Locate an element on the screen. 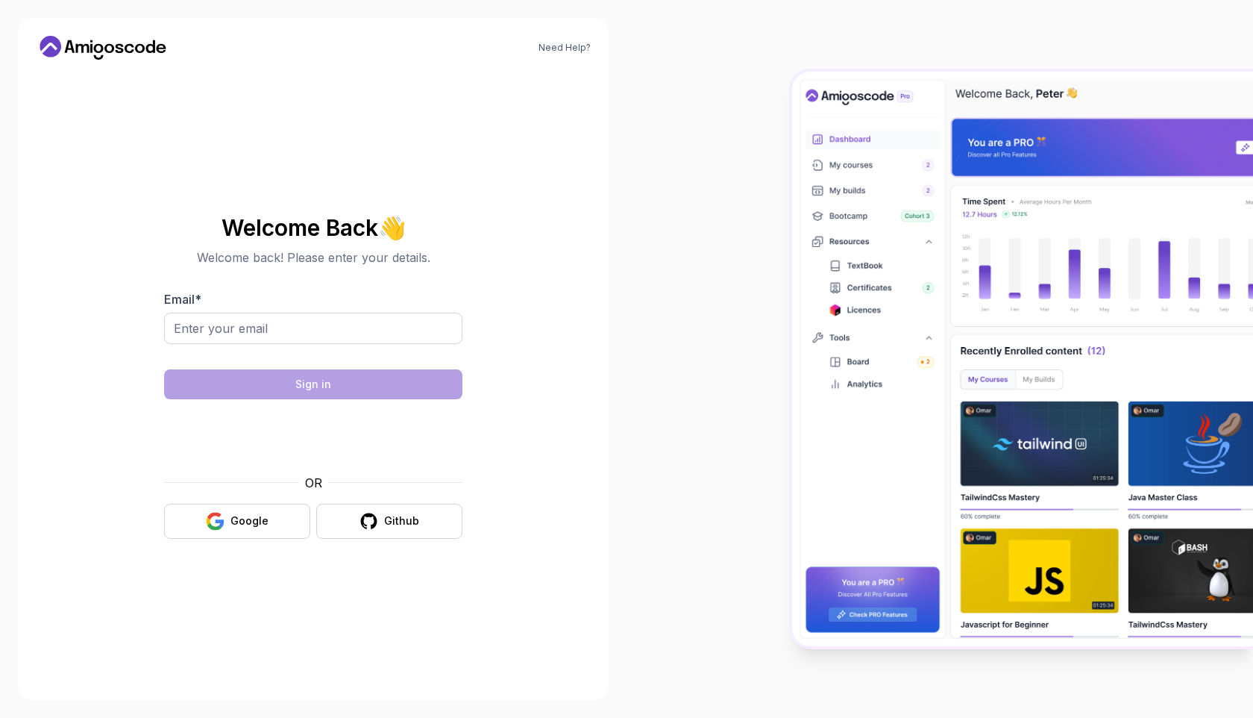 This screenshot has width=1253, height=718. button: Sign in is located at coordinates (313, 384).